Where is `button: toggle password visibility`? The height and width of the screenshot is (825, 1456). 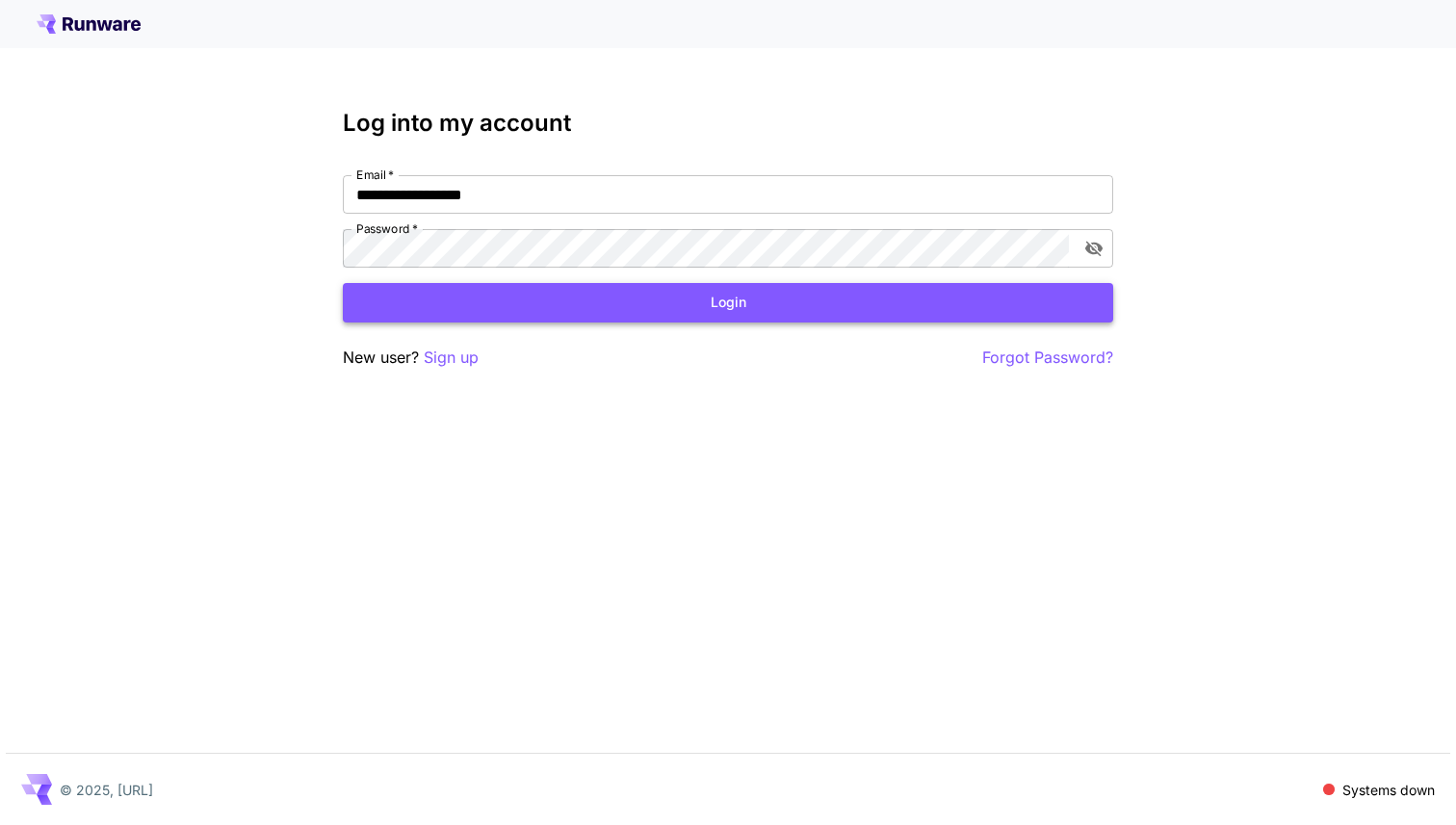 button: toggle password visibility is located at coordinates (1094, 248).